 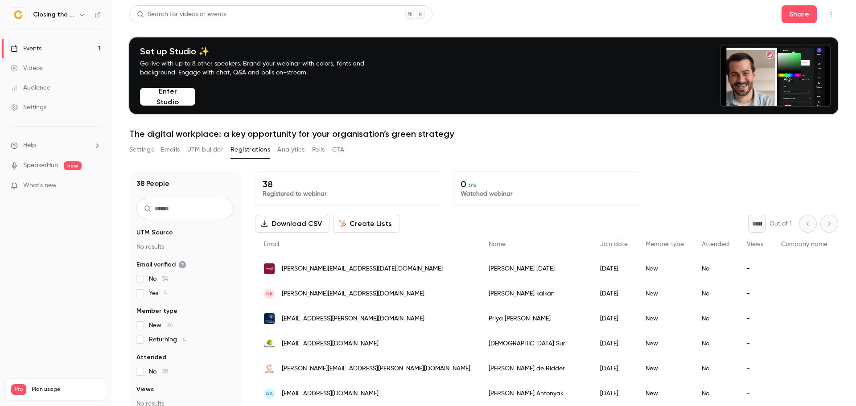 What do you see at coordinates (269, 369) in the screenshot?
I see `img: comsol.com.au` at bounding box center [269, 369].